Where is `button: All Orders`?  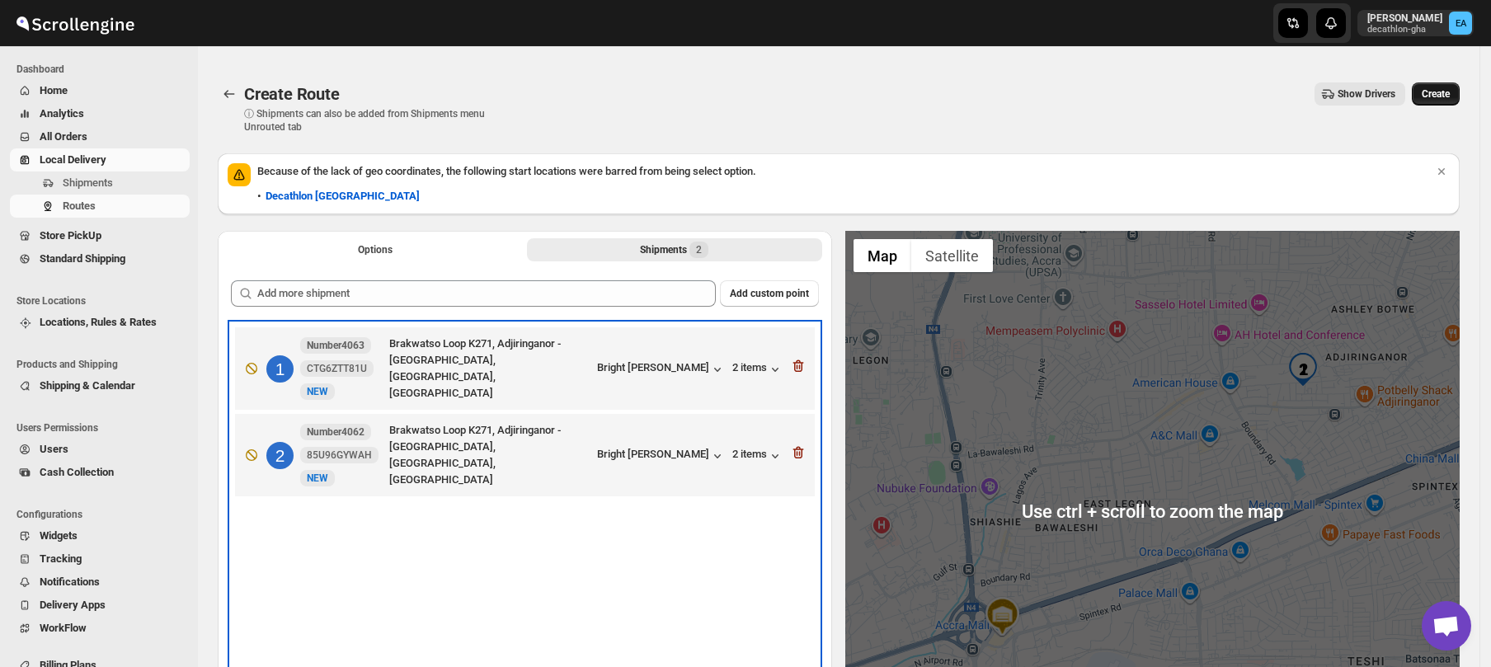
button: All Orders is located at coordinates (100, 137).